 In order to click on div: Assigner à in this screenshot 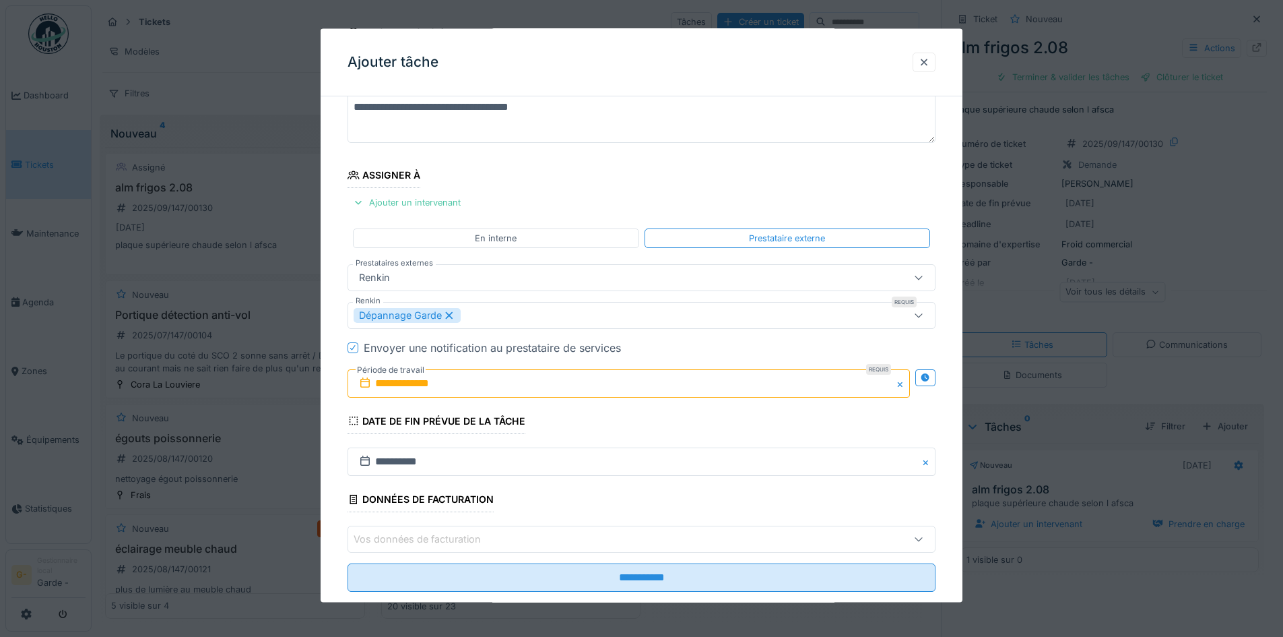, I will do `click(384, 177)`.